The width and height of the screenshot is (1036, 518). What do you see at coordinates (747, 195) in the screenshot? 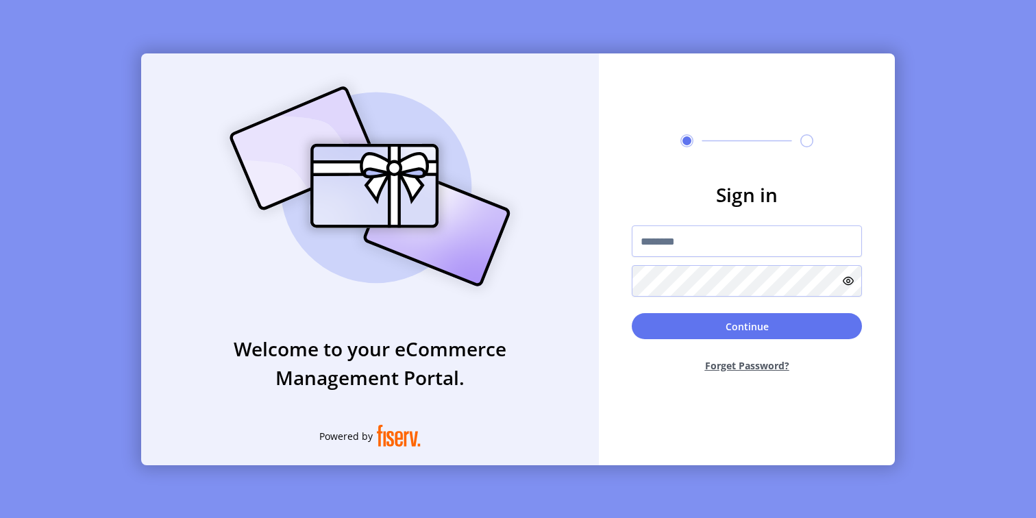
I see `h3: Sign in` at bounding box center [747, 195].